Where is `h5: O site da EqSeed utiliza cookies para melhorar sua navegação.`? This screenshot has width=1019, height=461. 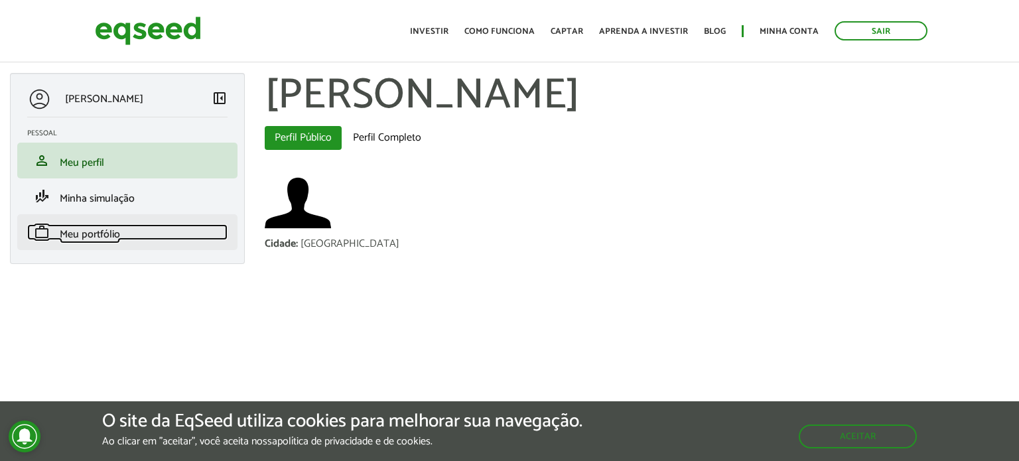 h5: O site da EqSeed utiliza cookies para melhorar sua navegação. is located at coordinates (342, 421).